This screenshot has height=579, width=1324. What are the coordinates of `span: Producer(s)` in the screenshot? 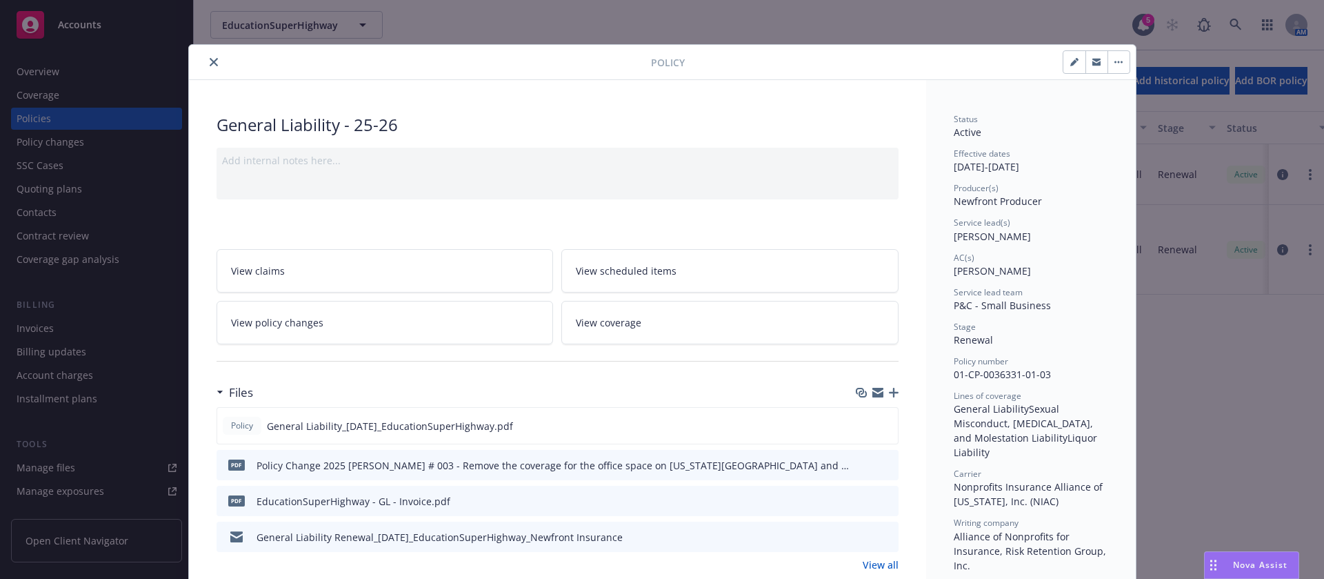 It's located at (976, 188).